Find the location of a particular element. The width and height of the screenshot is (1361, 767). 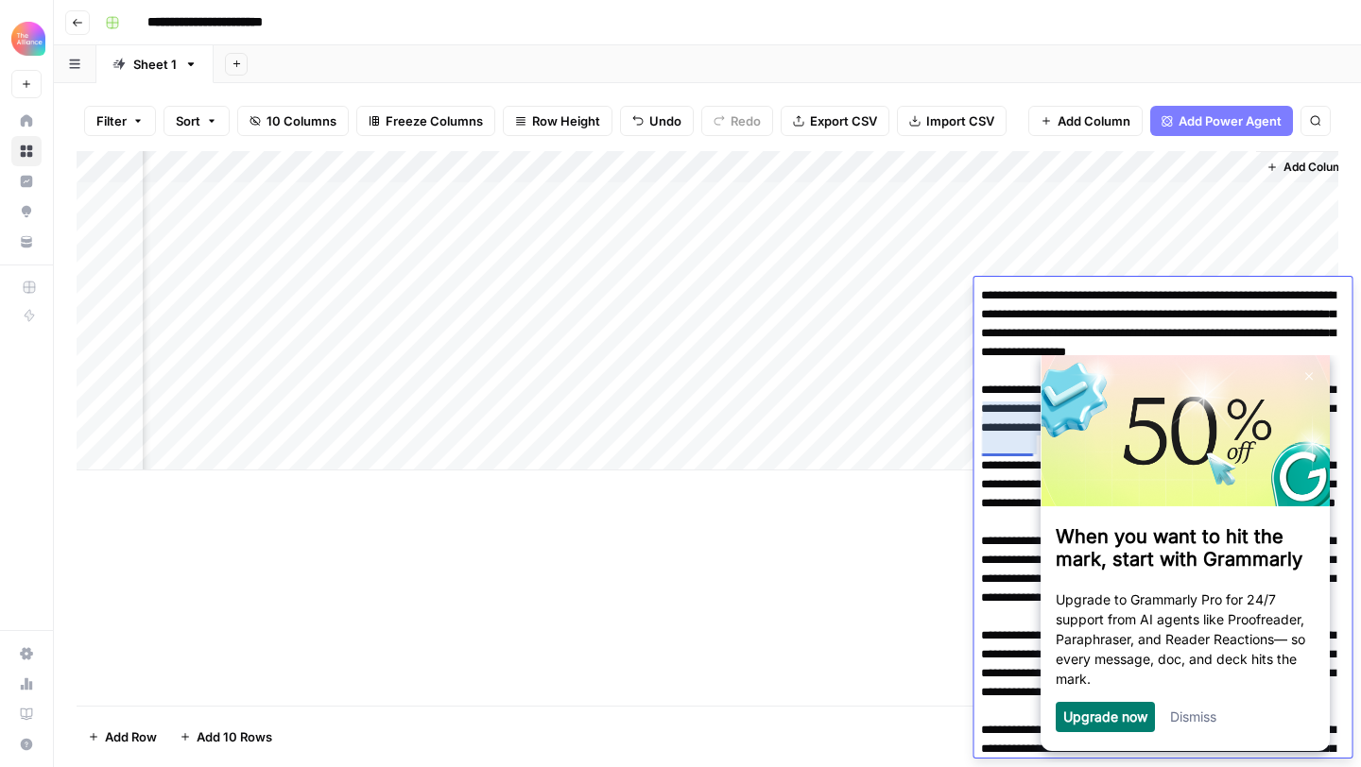

span: Import CSV is located at coordinates (960, 121).